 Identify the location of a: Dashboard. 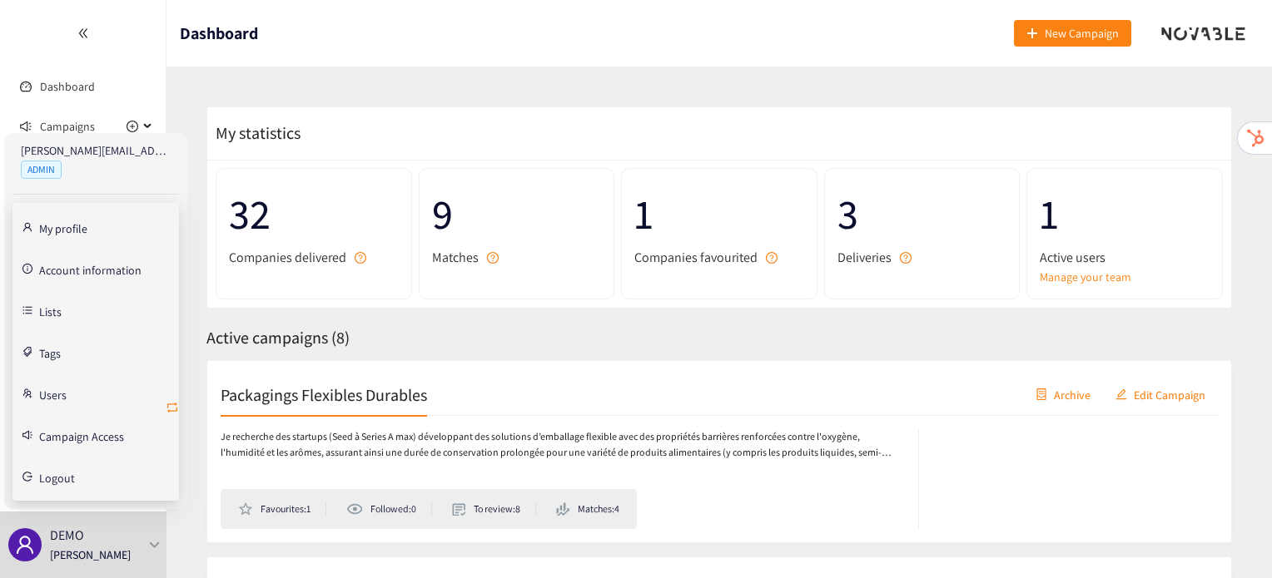
(67, 87).